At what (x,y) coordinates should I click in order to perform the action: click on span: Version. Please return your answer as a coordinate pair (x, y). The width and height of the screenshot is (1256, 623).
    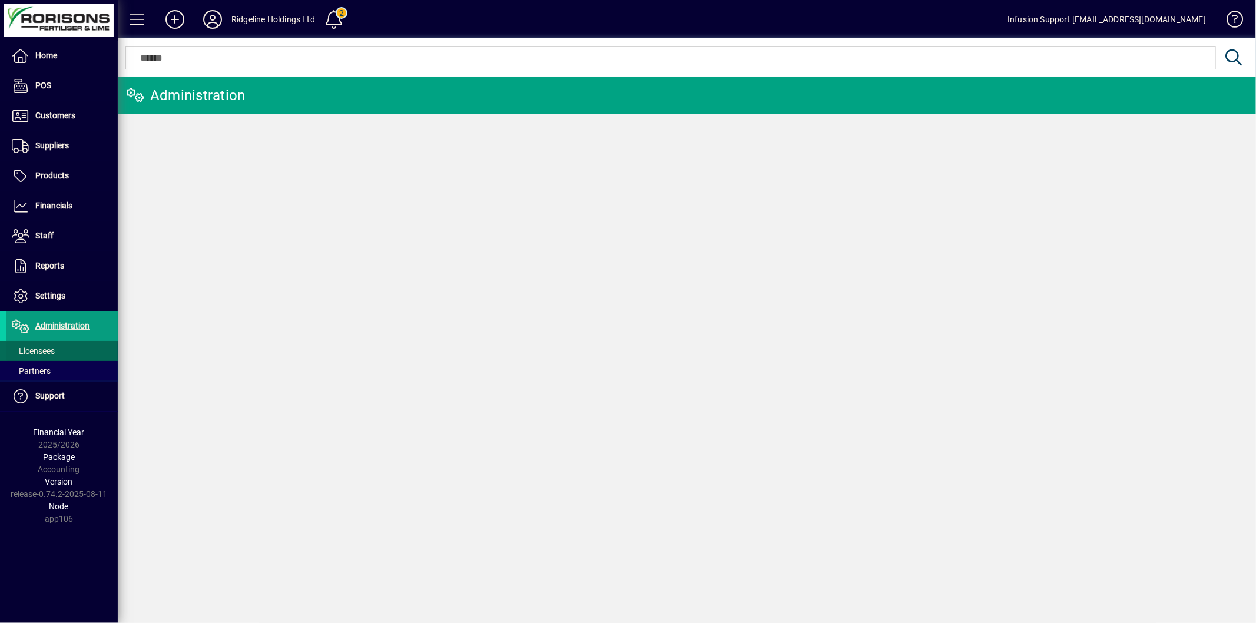
    Looking at the image, I should click on (59, 482).